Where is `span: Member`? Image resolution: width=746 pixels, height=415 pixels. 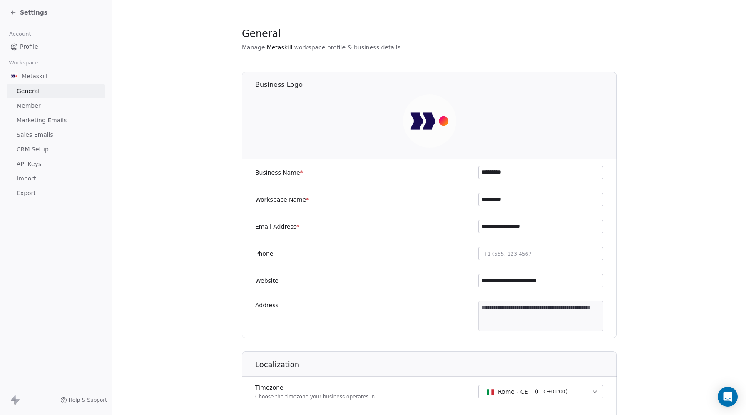
span: Member is located at coordinates (29, 106).